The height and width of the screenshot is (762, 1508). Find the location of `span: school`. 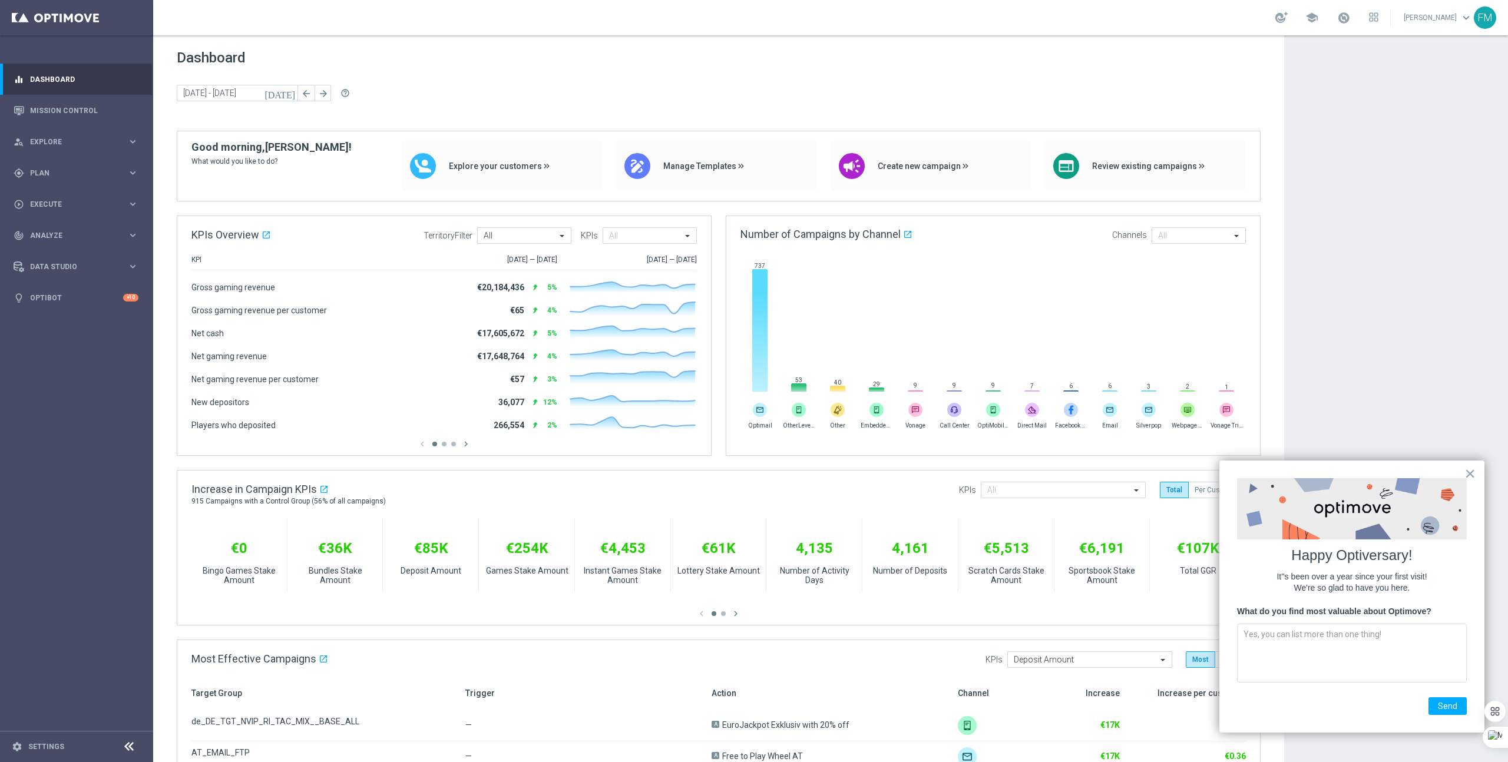

span: school is located at coordinates (1312, 18).